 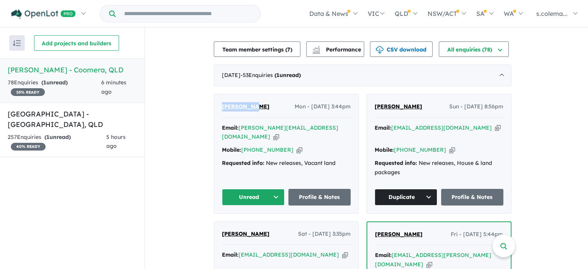 What do you see at coordinates (188, 14) in the screenshot?
I see `input: Try estate name, suburb, builder or developer` at bounding box center [188, 14].